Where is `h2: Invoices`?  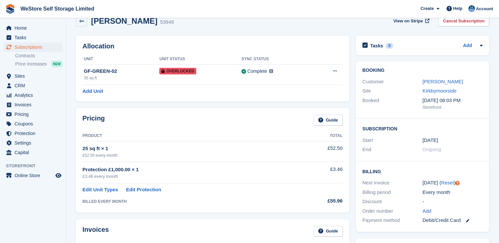
h2: Invoices is located at coordinates (96, 231).